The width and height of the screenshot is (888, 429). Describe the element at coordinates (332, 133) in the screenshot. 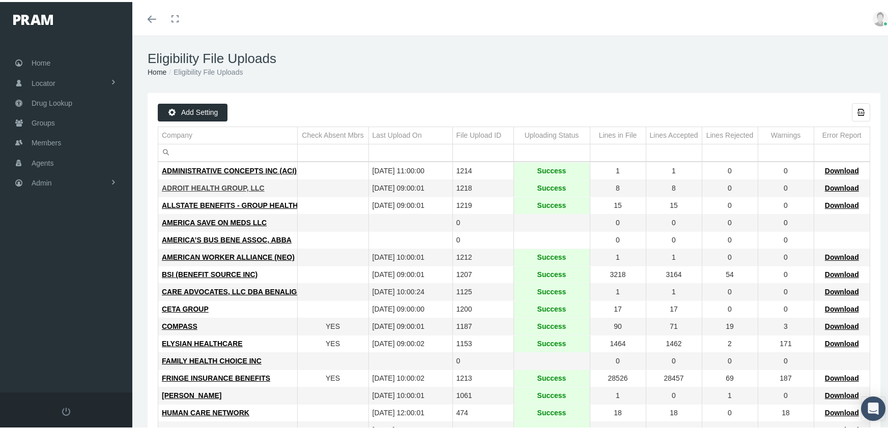

I see `div: Check Absent Mbrs` at that location.